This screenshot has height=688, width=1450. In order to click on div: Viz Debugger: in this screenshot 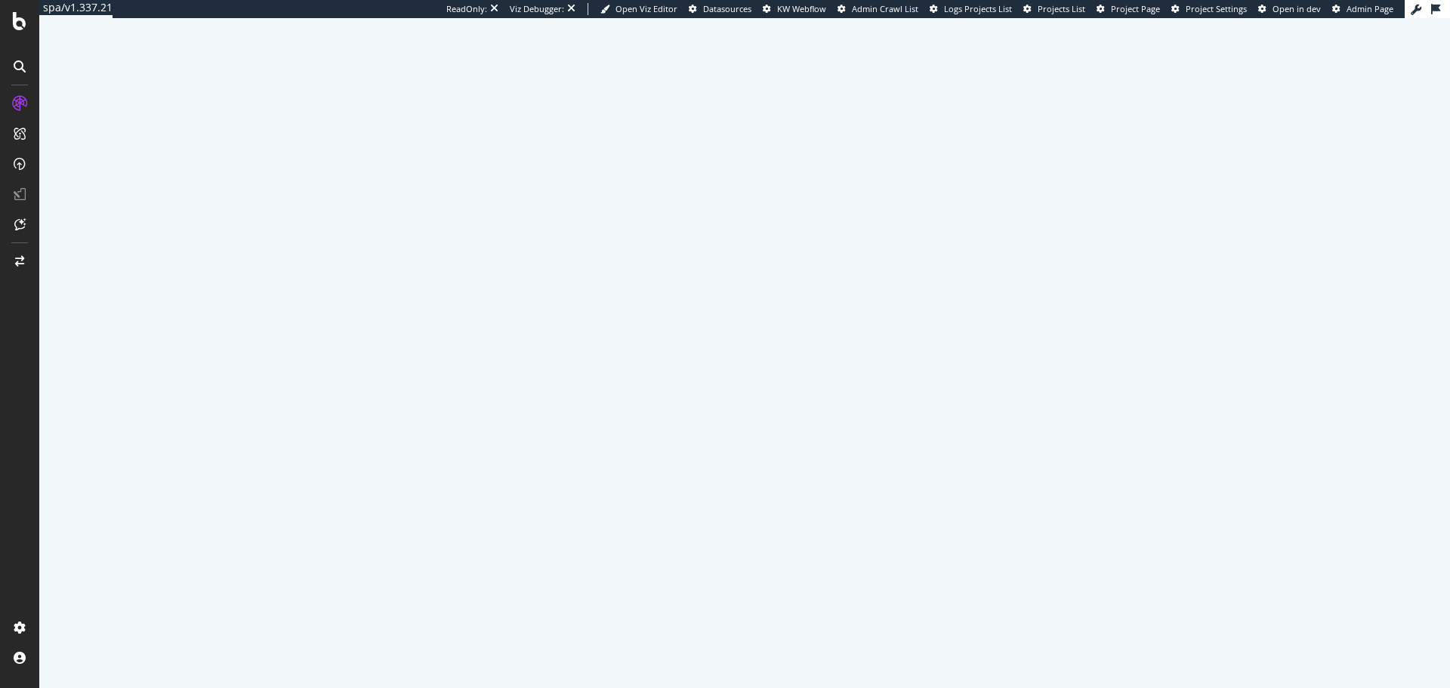, I will do `click(537, 9)`.